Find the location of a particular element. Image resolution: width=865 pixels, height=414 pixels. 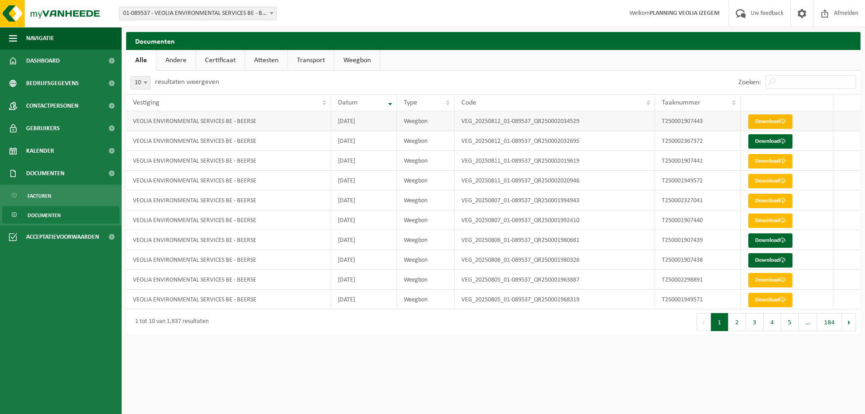

td: T250001907441 is located at coordinates (698, 161).